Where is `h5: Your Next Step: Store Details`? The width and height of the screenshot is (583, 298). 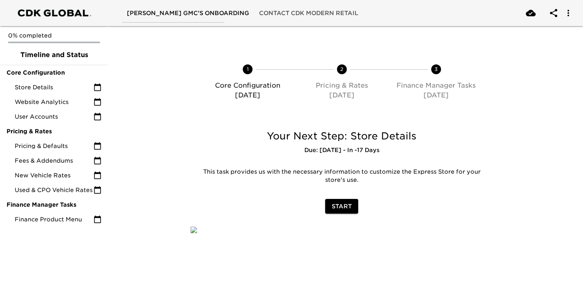
h5: Your Next Step: Store Details is located at coordinates (342, 136).